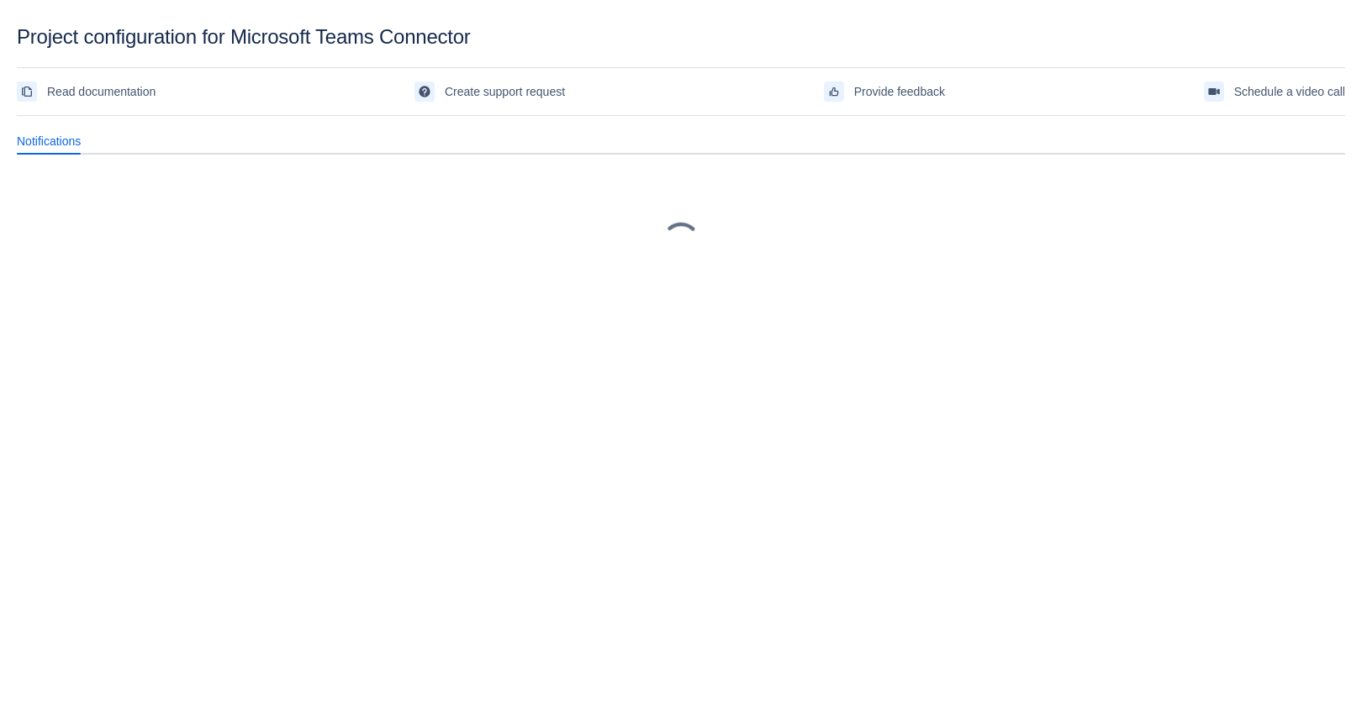 This screenshot has width=1362, height=725. What do you see at coordinates (489, 92) in the screenshot?
I see `a: Create support request` at bounding box center [489, 92].